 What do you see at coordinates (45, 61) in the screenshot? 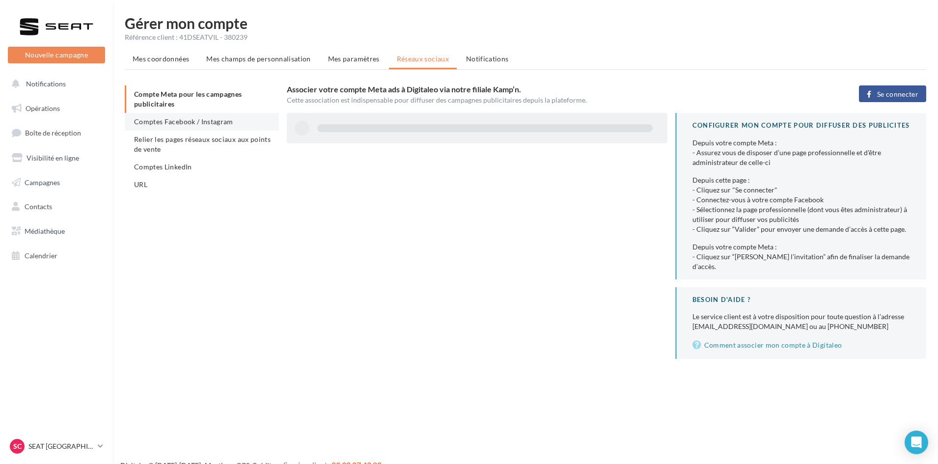
I see `img: tab_domain_overview_orange.svg` at bounding box center [45, 61].